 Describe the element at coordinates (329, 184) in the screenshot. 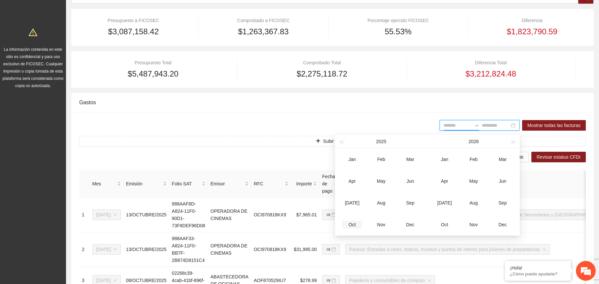

I see `span: Fecha de pago` at that location.